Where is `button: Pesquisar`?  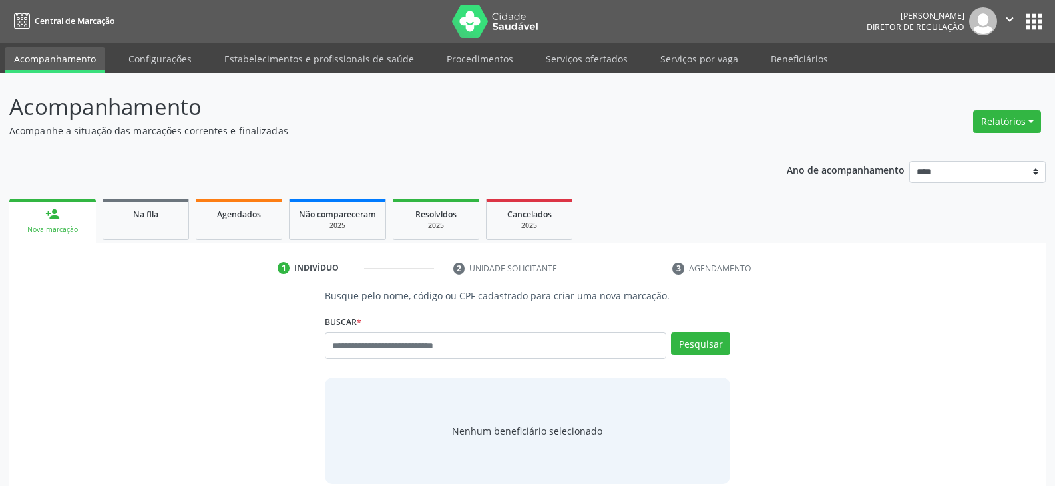 button: Pesquisar is located at coordinates (700, 344).